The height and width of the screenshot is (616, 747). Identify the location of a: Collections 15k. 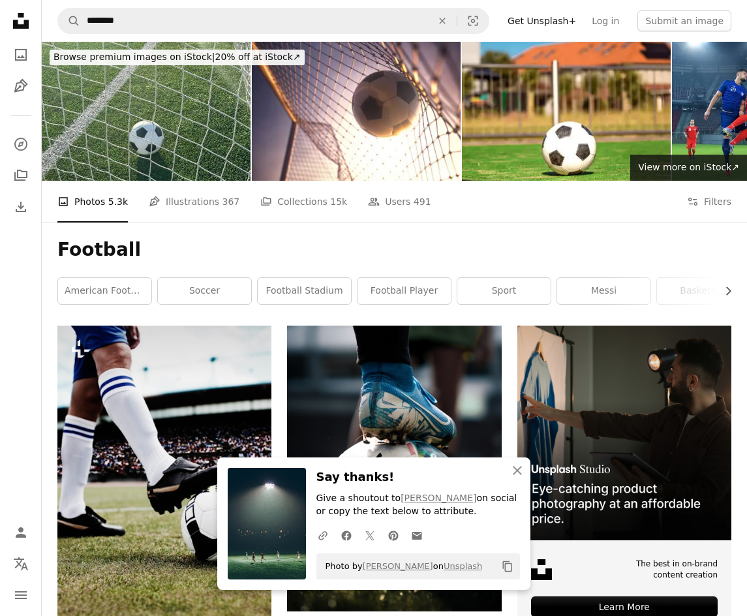
(303, 202).